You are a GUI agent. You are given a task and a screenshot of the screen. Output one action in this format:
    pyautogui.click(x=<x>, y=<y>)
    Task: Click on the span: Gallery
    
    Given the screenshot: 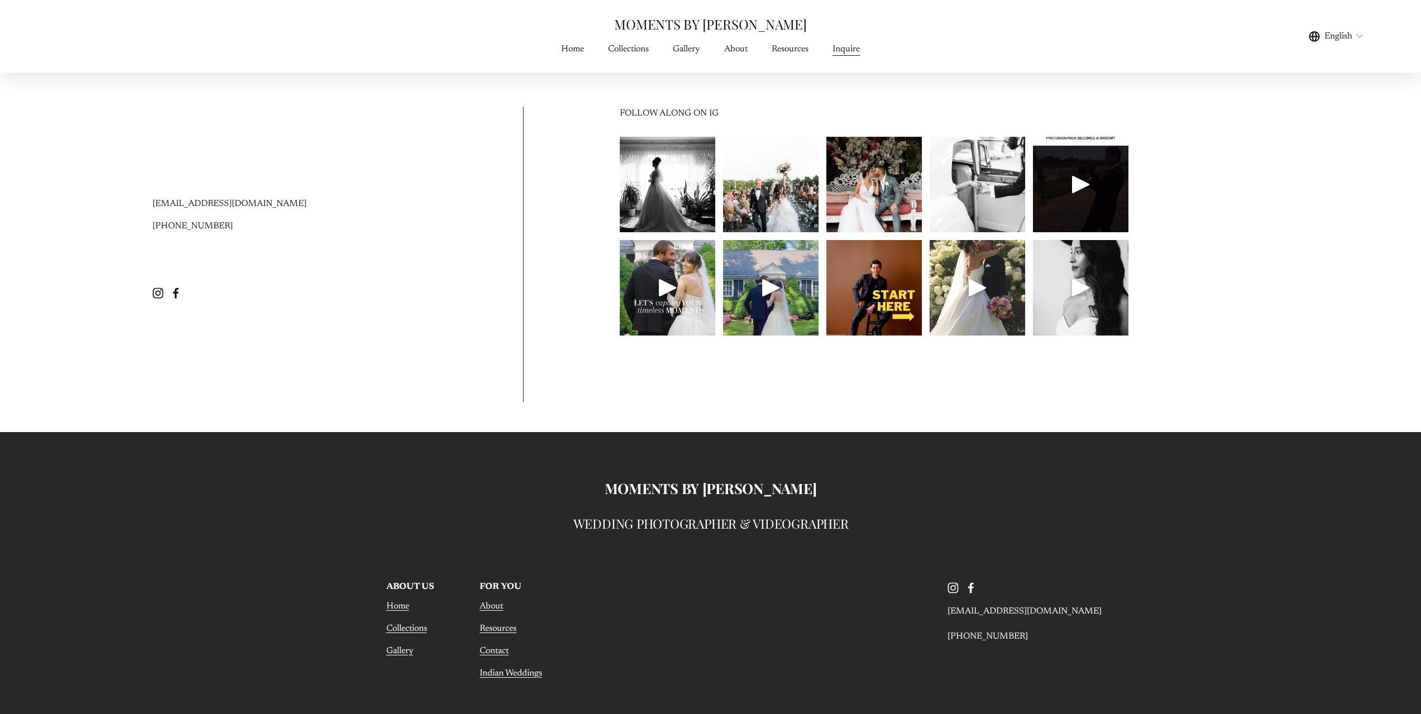 What is the action you would take?
    pyautogui.click(x=686, y=49)
    